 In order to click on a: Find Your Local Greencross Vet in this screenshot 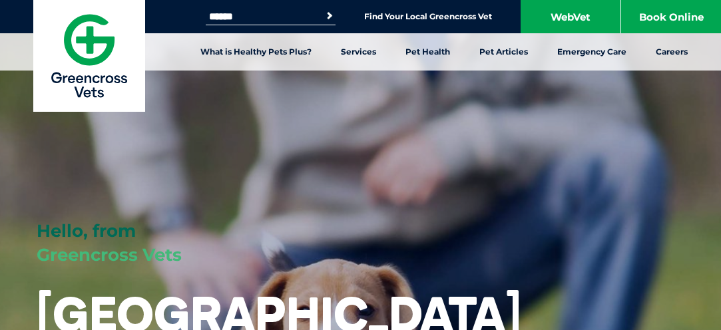, I will do `click(428, 17)`.